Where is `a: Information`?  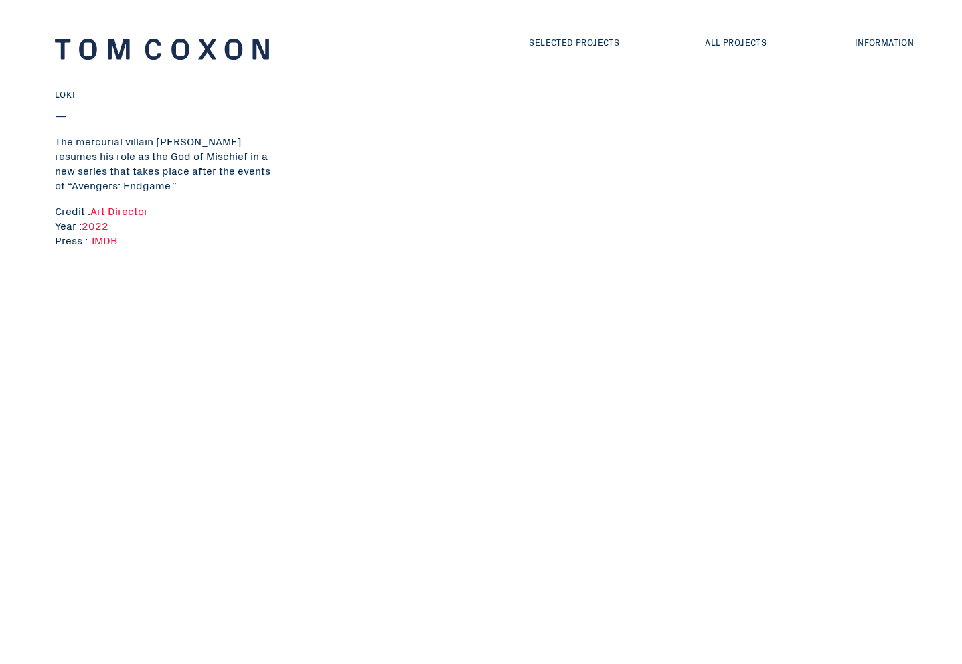 a: Information is located at coordinates (884, 42).